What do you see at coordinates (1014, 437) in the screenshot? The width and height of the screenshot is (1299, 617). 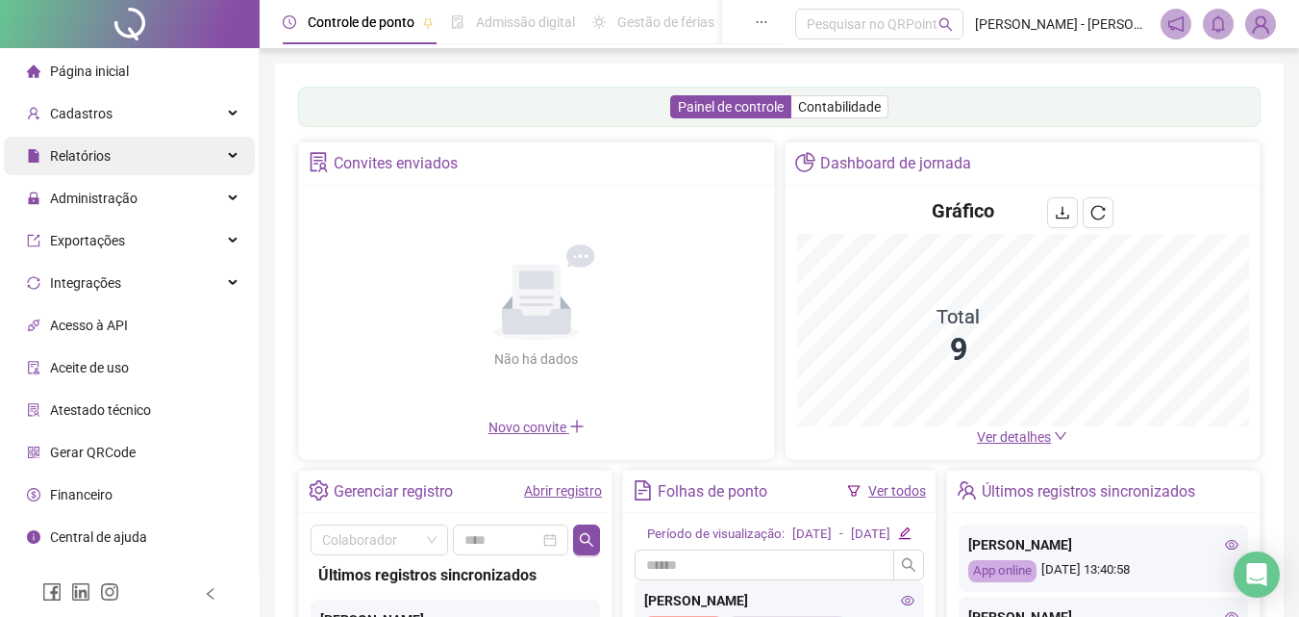 I see `span: Ver detalhes` at bounding box center [1014, 437].